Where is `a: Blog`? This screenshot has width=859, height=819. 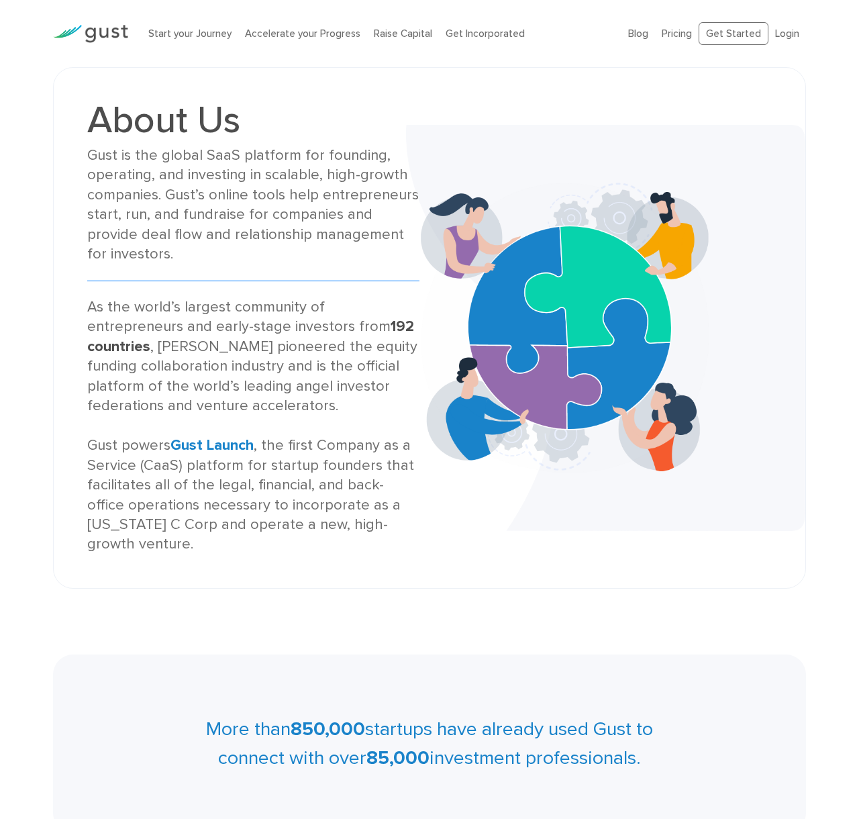 a: Blog is located at coordinates (638, 34).